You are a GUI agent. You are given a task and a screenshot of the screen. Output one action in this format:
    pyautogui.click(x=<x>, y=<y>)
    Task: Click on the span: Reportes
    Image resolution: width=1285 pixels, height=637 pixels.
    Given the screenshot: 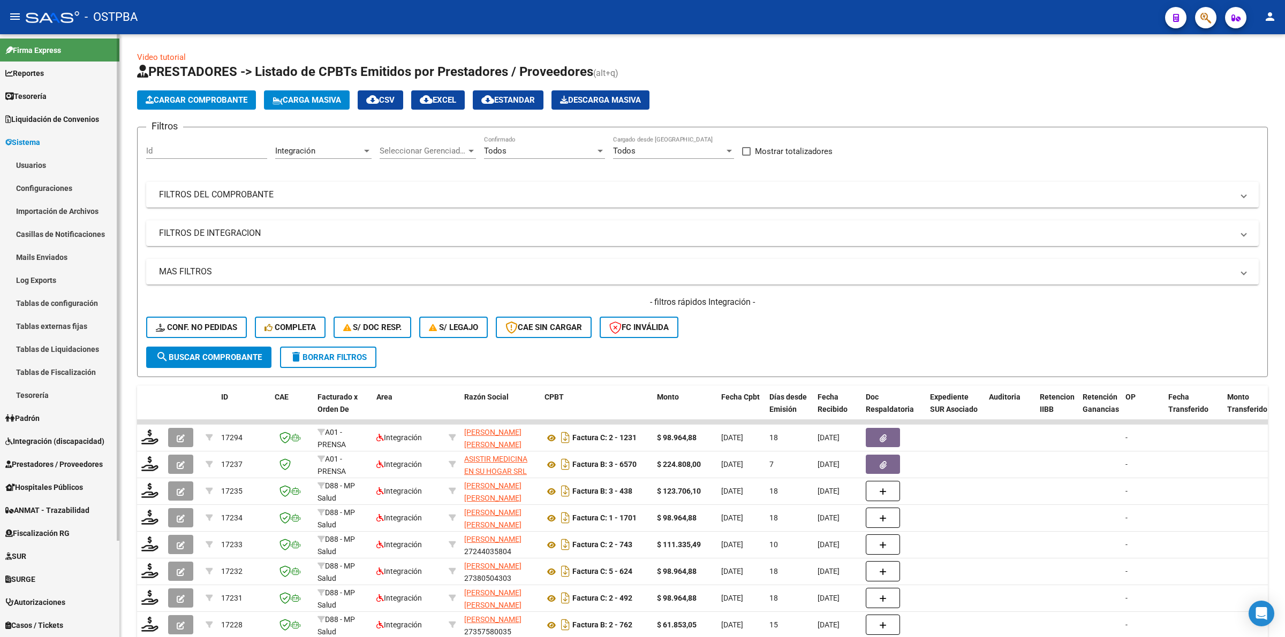 What is the action you would take?
    pyautogui.click(x=25, y=73)
    